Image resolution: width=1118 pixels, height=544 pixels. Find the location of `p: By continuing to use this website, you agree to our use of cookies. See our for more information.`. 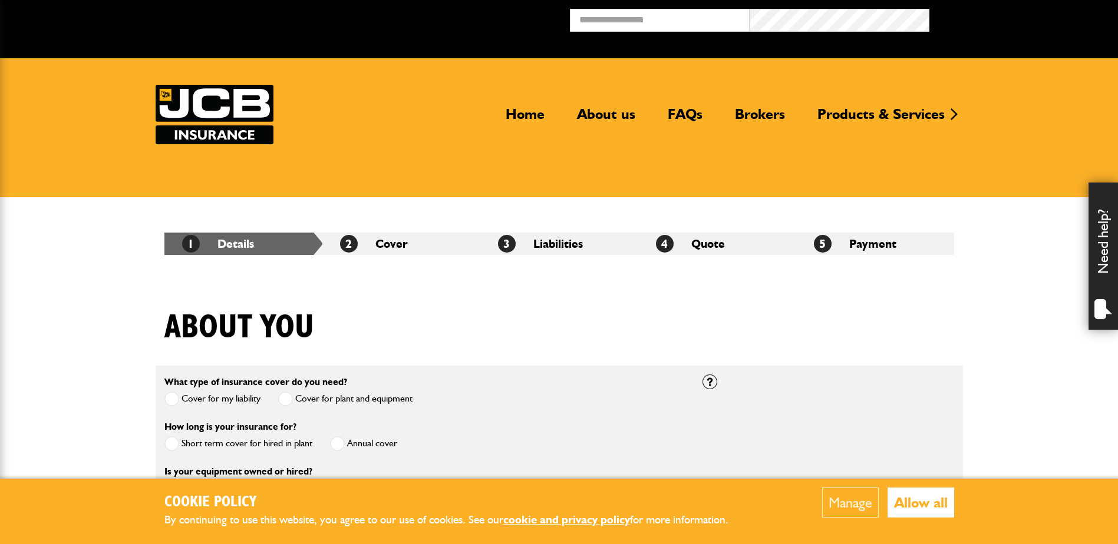

p: By continuing to use this website, you agree to our use of cookies. See our for more information. is located at coordinates (456, 520).